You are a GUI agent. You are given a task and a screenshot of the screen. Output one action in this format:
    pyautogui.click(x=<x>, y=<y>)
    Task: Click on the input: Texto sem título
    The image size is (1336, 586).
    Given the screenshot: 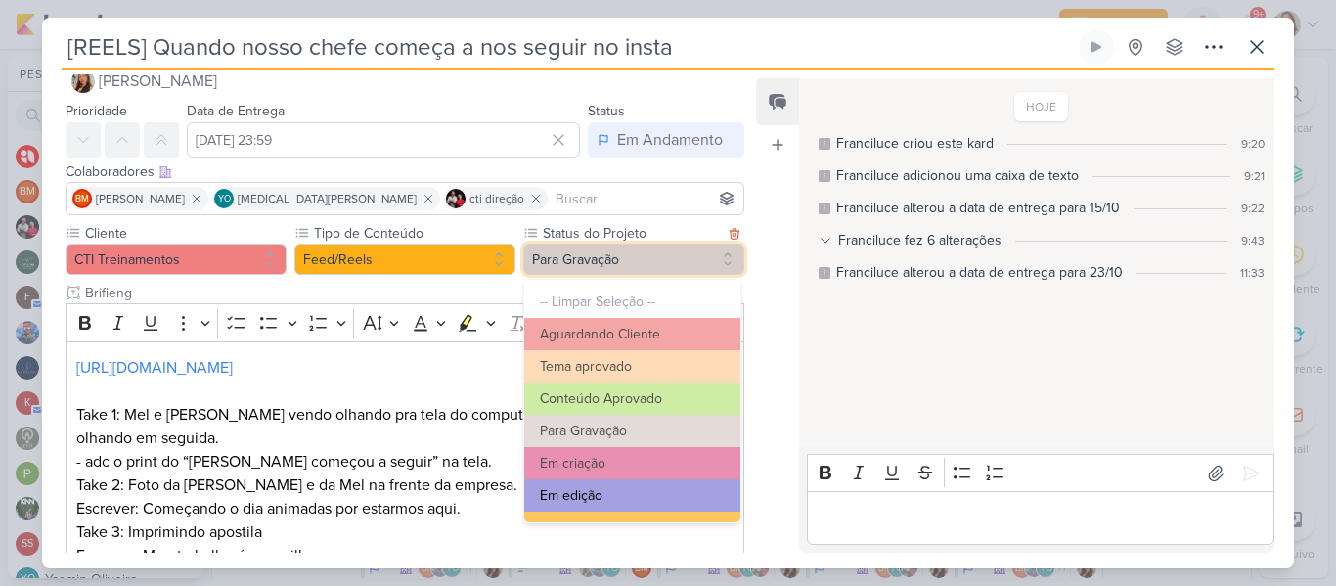 What is the action you would take?
    pyautogui.click(x=413, y=292)
    